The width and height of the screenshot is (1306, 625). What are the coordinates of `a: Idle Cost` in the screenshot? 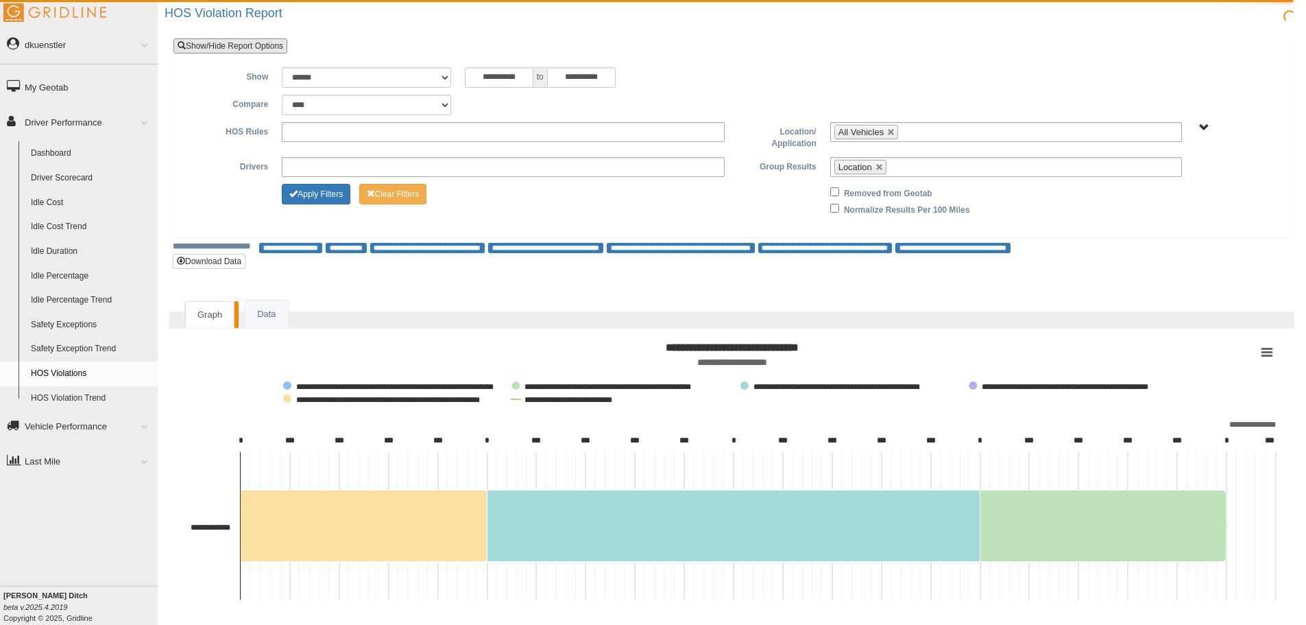 It's located at (91, 203).